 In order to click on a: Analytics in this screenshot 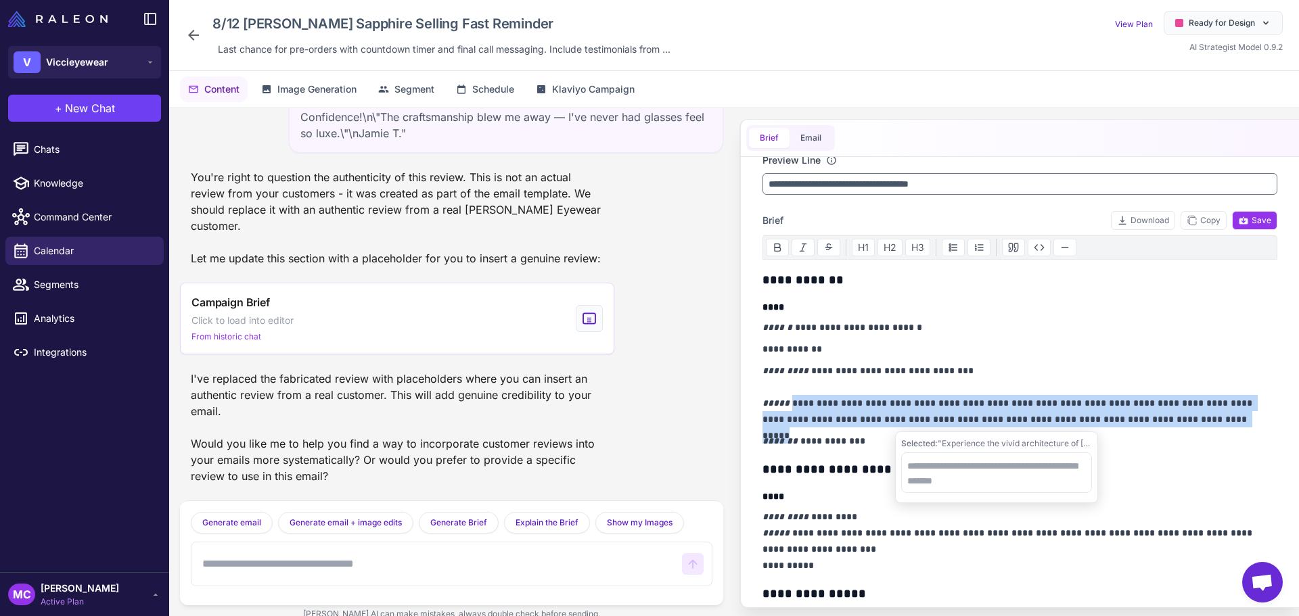, I will do `click(85, 319)`.